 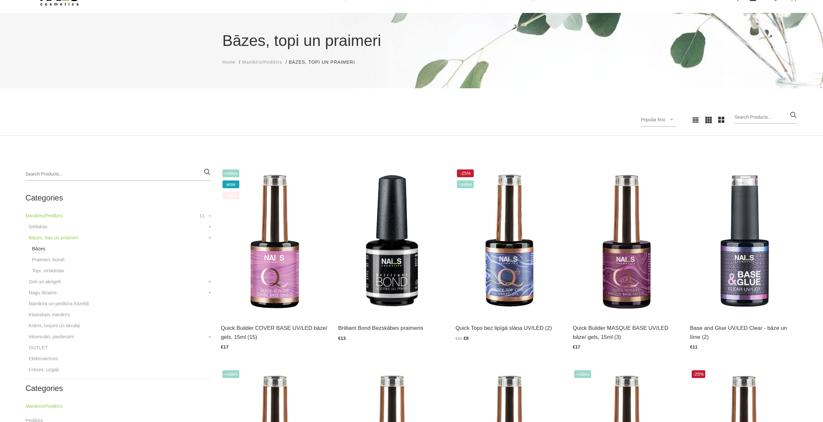 I want to click on a: Krēmi, losjoni un skrubji, so click(x=54, y=326).